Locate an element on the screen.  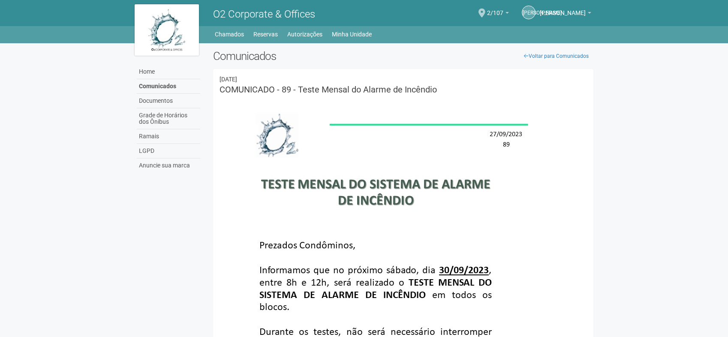
a: Autorizações is located at coordinates (305, 34).